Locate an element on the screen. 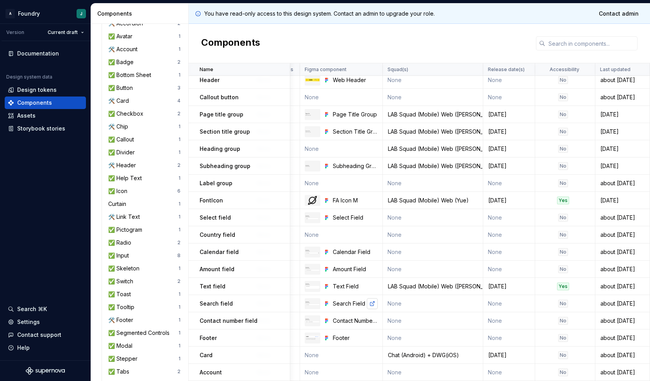 Image resolution: width=650 pixels, height=381 pixels. div: ✅ Input is located at coordinates (120, 255).